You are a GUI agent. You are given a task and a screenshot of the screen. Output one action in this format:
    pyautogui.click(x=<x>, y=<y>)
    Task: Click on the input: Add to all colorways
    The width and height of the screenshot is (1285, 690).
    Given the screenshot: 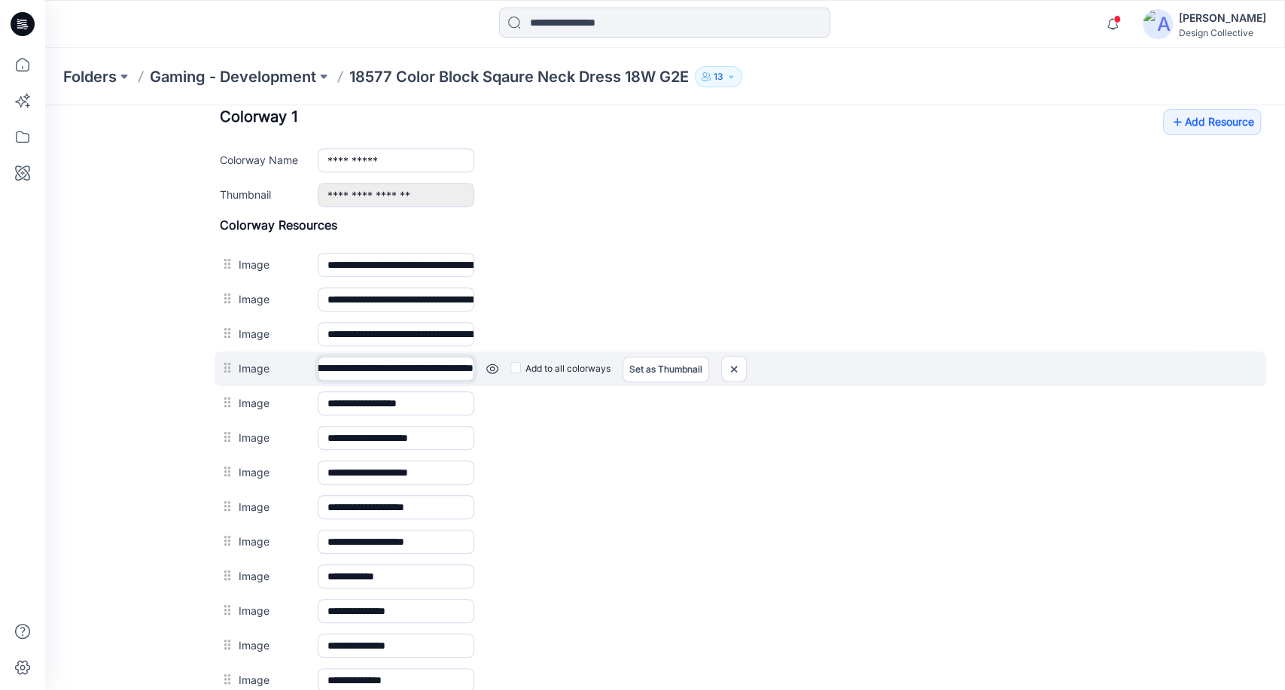 What is the action you would take?
    pyautogui.click(x=470, y=258)
    